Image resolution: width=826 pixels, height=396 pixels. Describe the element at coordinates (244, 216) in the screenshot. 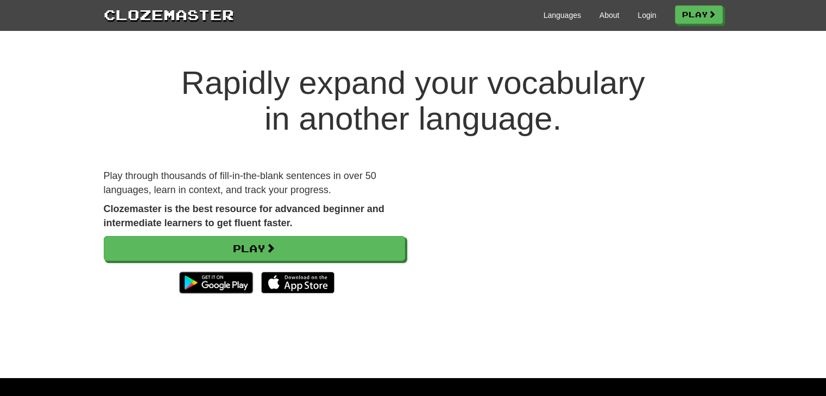

I see `strong: Clozemaster is the best resource for advanced beginner and intermediate learners to get fluent fa...` at that location.